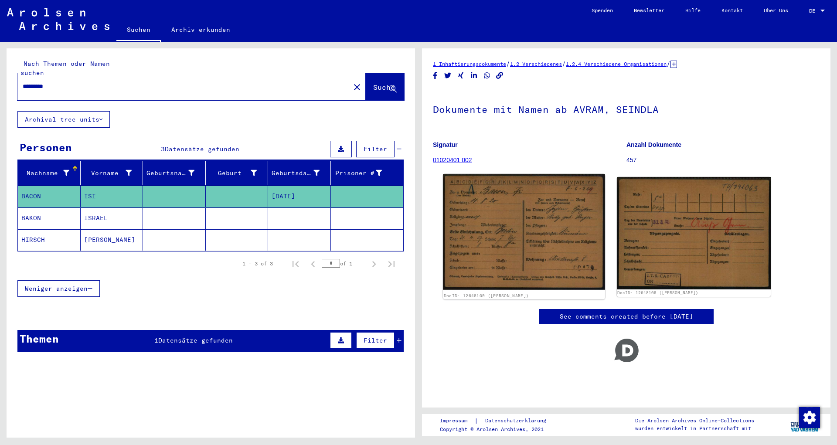 The image size is (837, 445). Describe the element at coordinates (694, 428) in the screenshot. I see `p: wurden entwickelt in Partnerschaft mit` at that location.